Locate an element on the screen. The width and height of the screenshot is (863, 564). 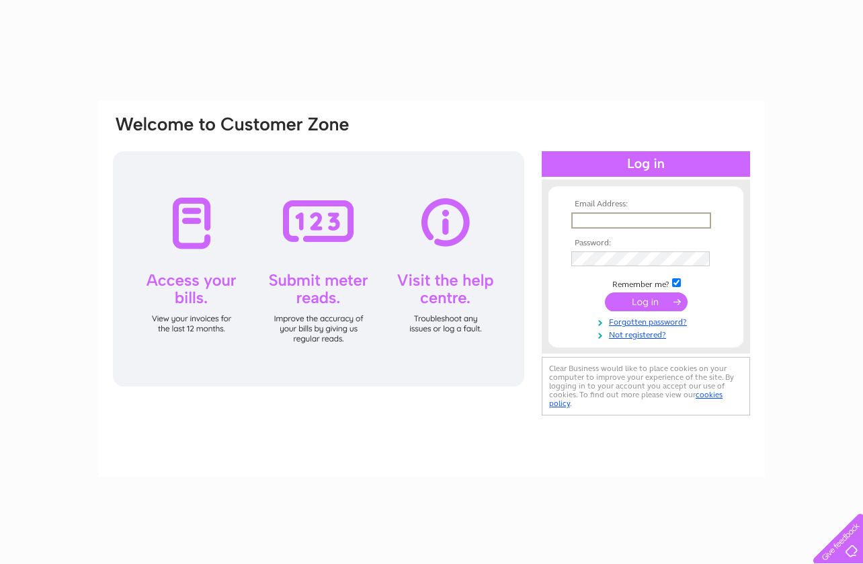
td: Remember me? is located at coordinates (646, 283).